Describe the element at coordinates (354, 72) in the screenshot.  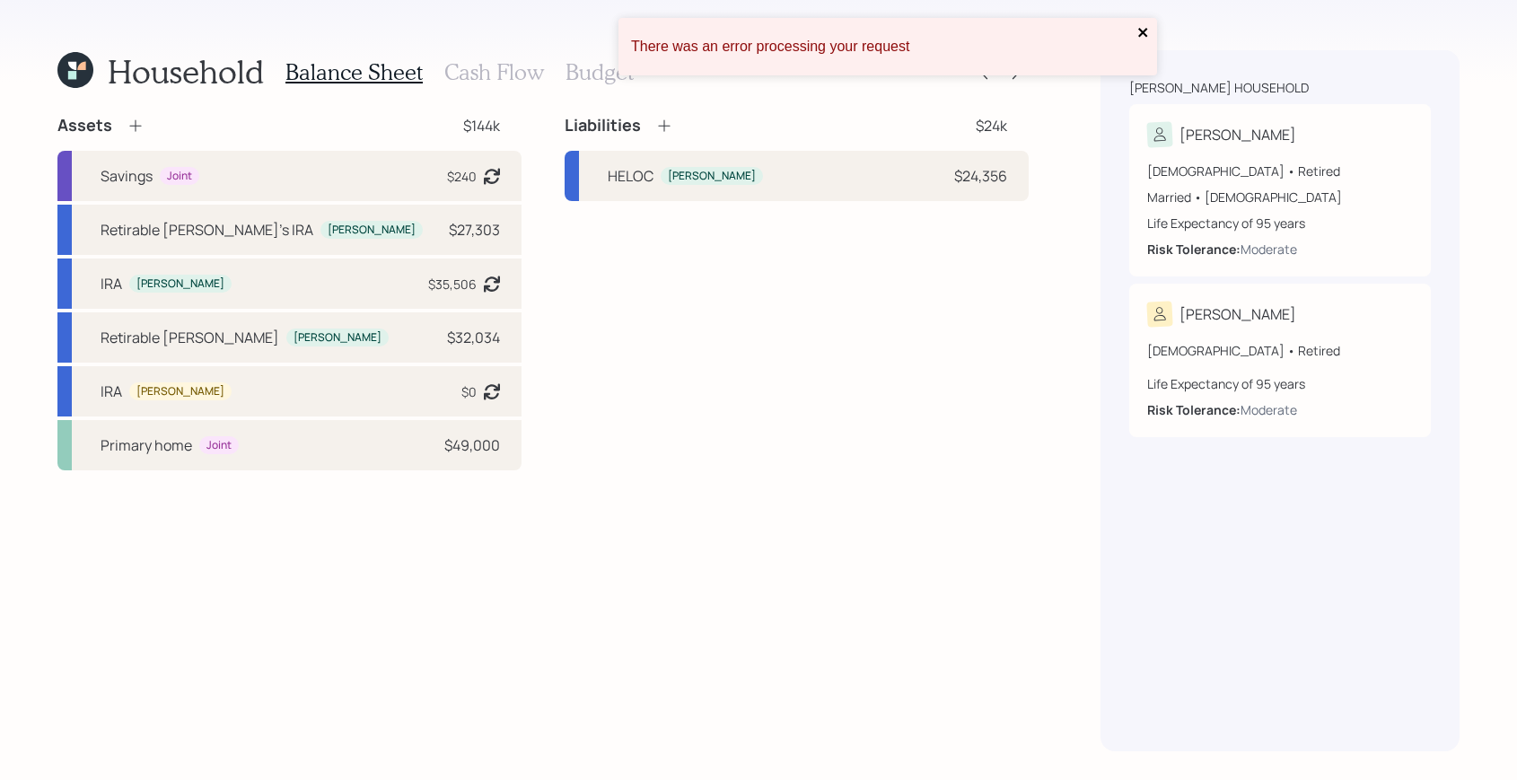
I see `h3: Balance Sheet` at that location.